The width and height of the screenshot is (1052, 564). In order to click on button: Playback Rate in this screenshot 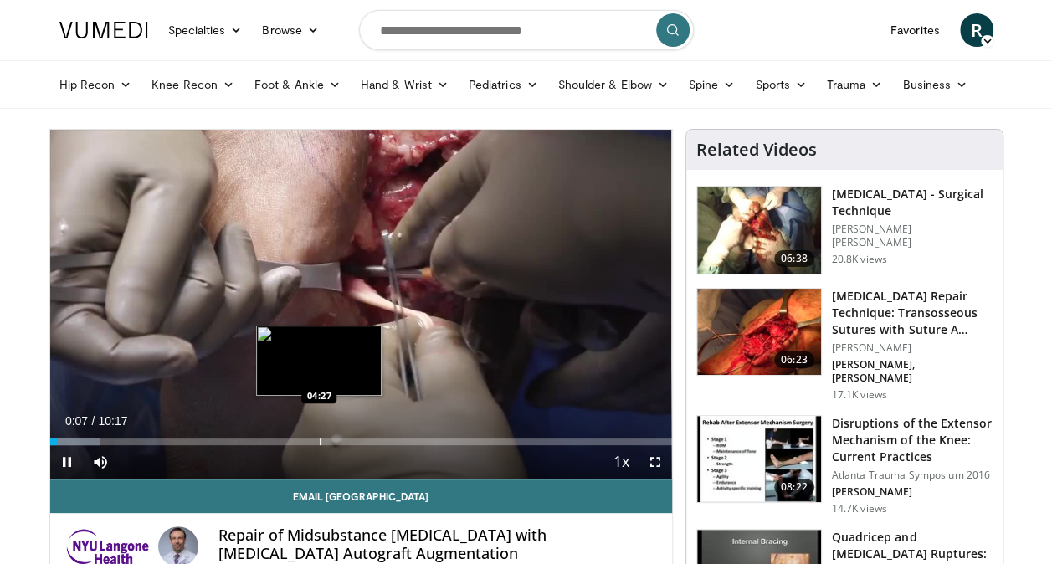, I will do `click(622, 462)`.